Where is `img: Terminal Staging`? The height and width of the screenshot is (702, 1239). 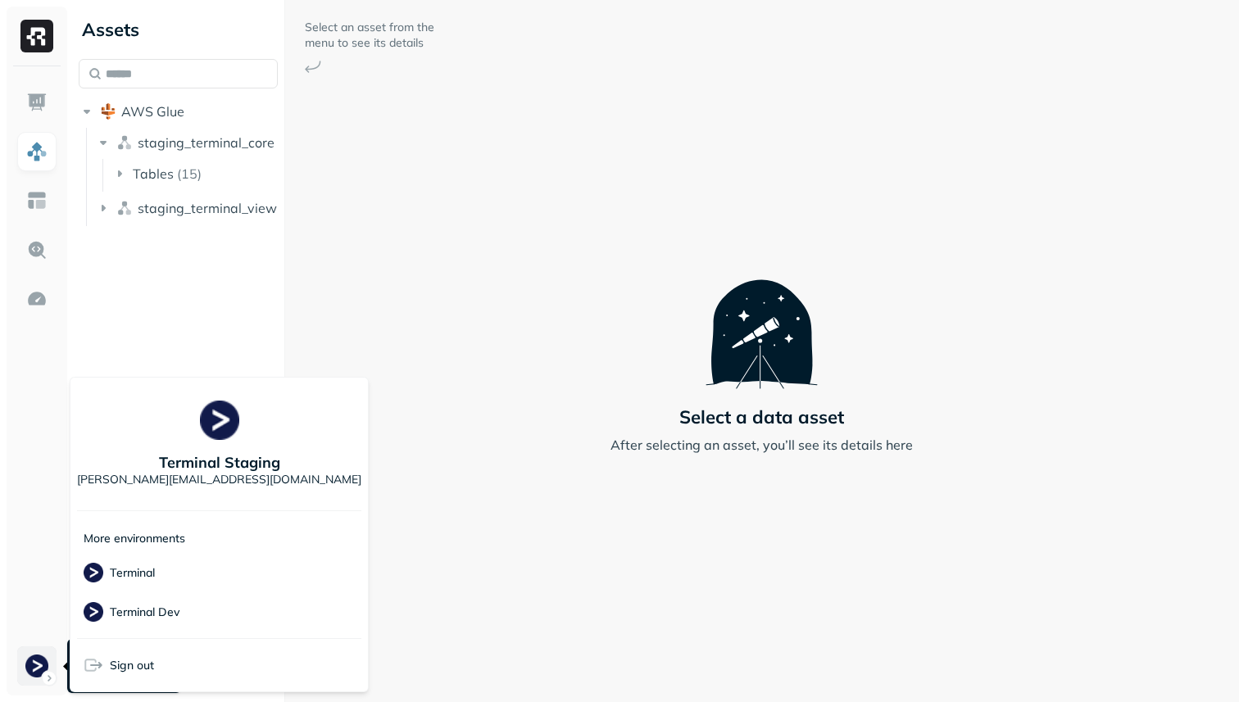 img: Terminal Staging is located at coordinates (220, 420).